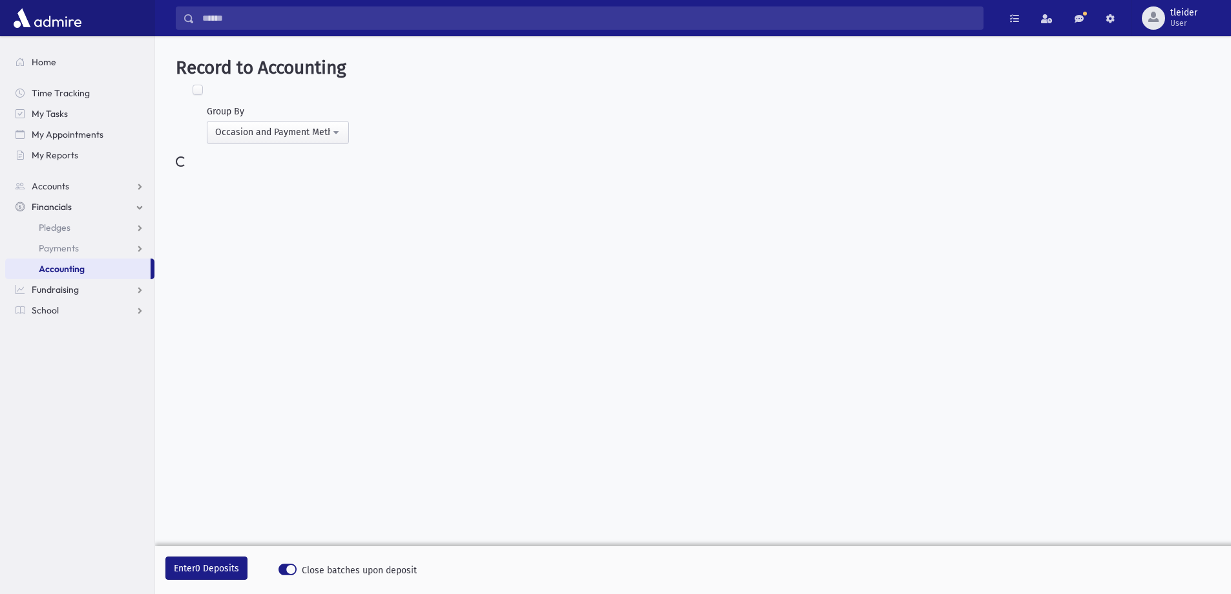 The image size is (1231, 594). Describe the element at coordinates (55, 155) in the screenshot. I see `span: My Reports` at that location.